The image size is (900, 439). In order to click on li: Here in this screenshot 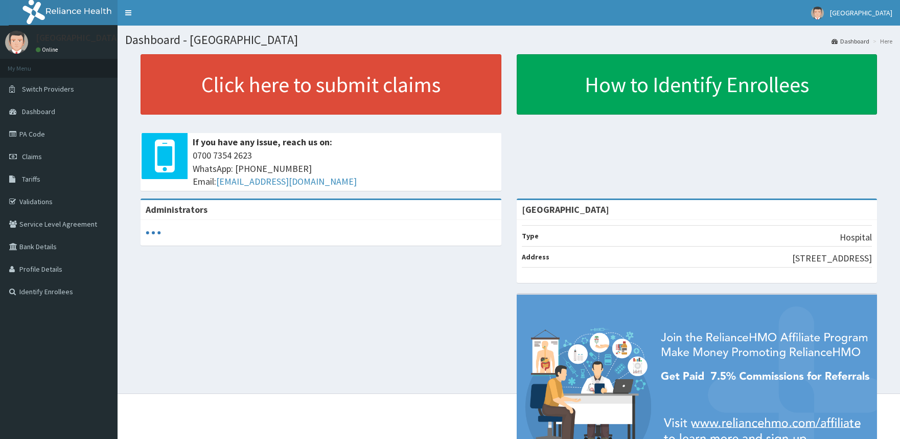, I will do `click(881, 41)`.